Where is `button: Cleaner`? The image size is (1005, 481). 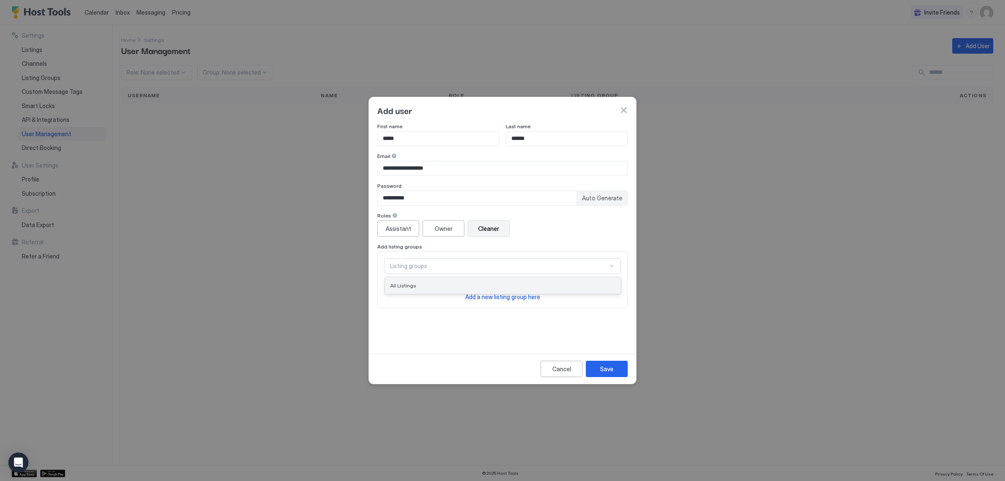
button: Cleaner is located at coordinates (488, 228).